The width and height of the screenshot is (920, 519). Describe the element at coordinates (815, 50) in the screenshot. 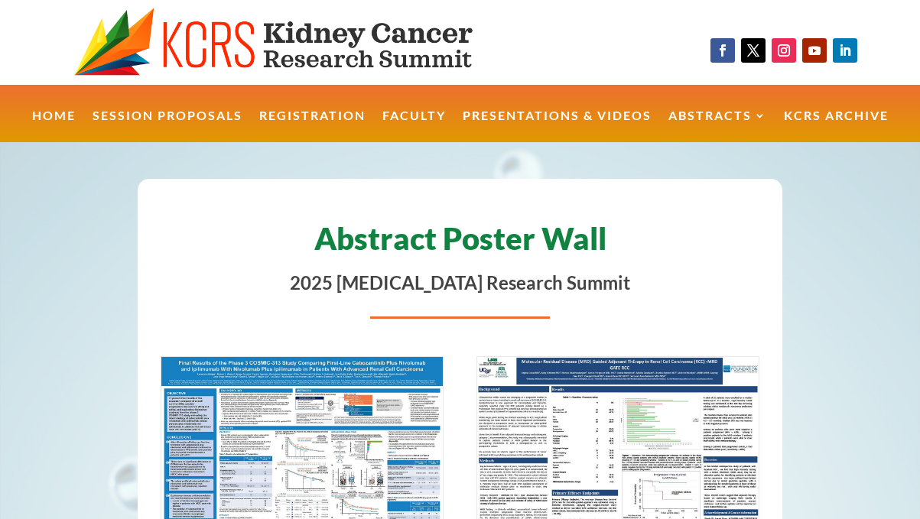

I see `a: Follow on Youtube` at that location.